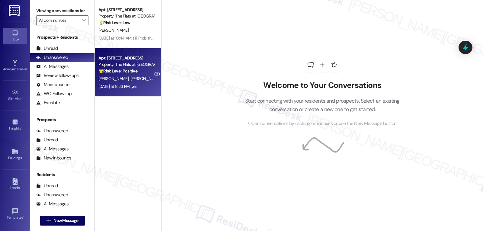  What do you see at coordinates (62, 120) in the screenshot?
I see `div: Prospects` at bounding box center [62, 120].